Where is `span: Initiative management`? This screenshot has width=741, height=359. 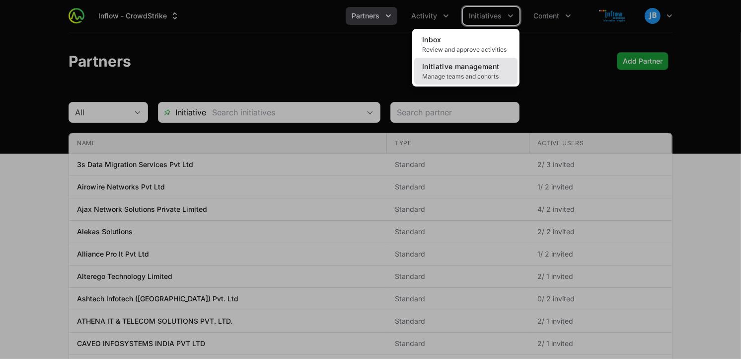 span: Initiative management is located at coordinates (461, 66).